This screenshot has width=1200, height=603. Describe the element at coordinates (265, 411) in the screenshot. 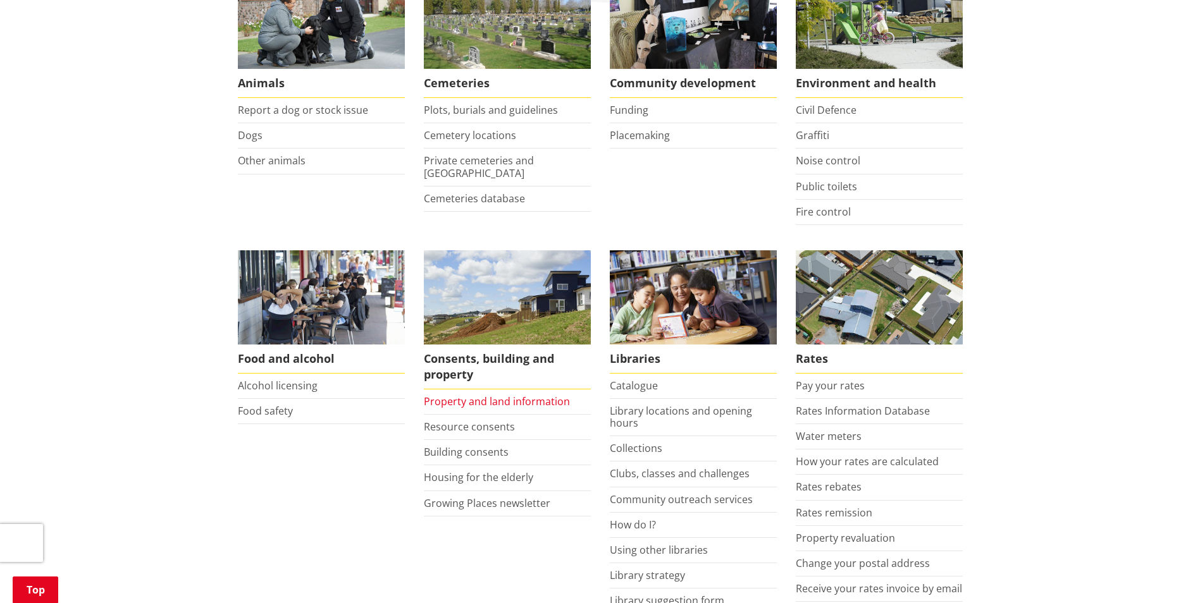

I see `a: Food safety` at that location.